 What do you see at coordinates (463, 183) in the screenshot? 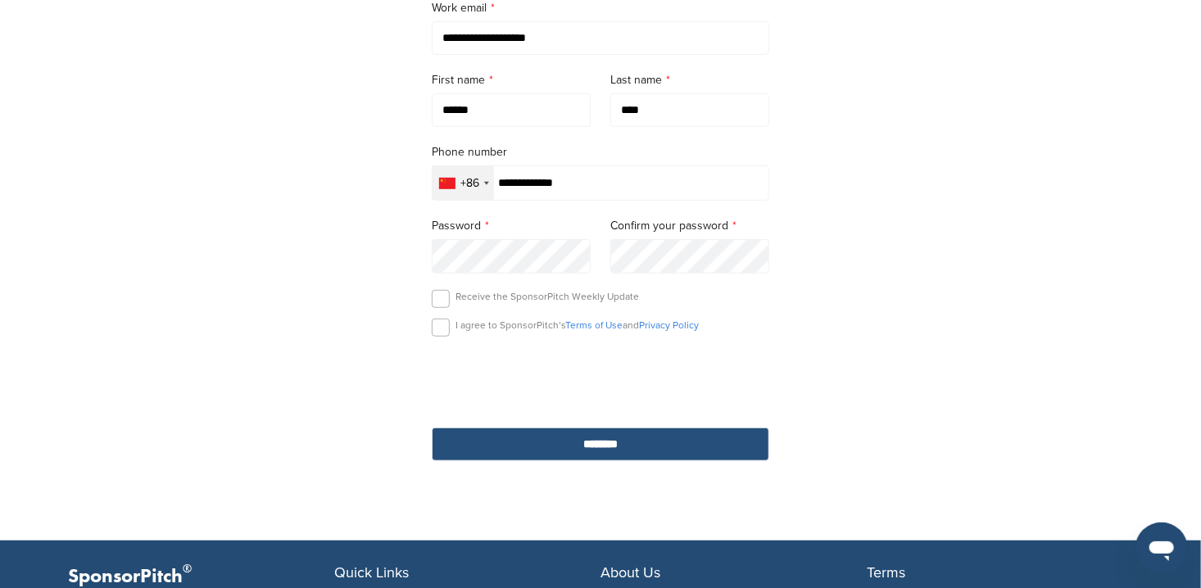
I see `div: Selected country` at bounding box center [463, 183].